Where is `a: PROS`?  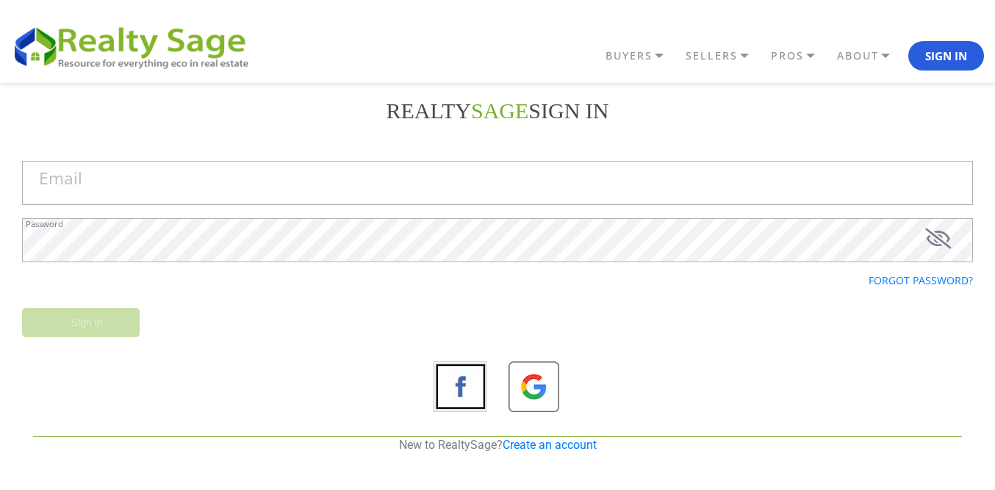
a: PROS is located at coordinates (800, 56).